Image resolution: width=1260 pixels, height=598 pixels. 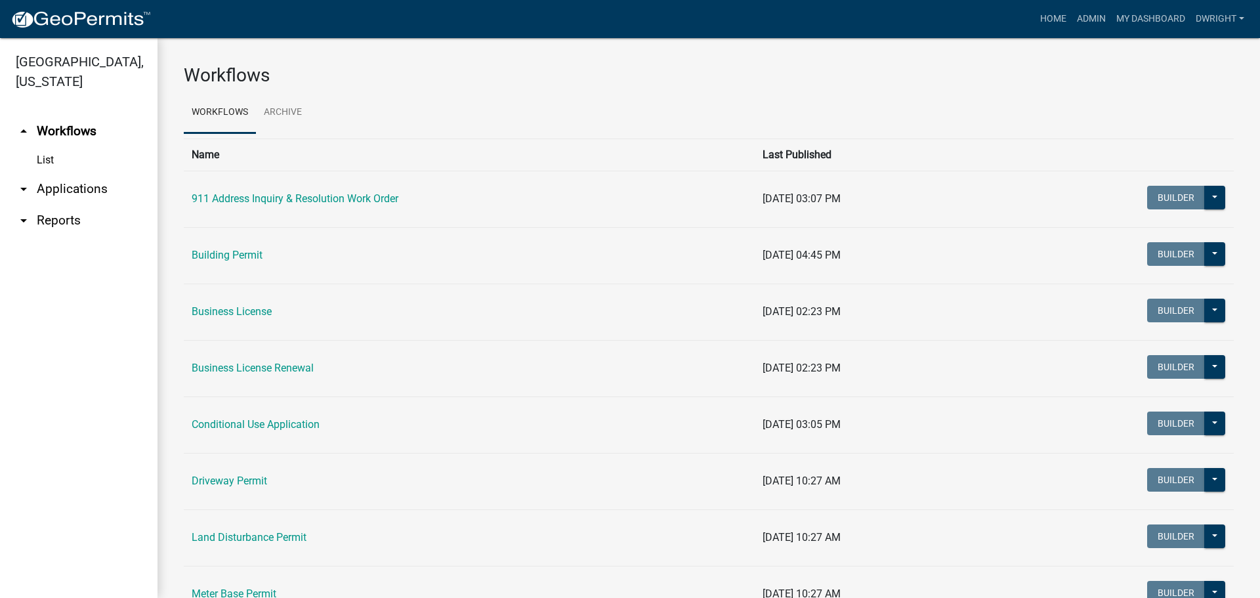 What do you see at coordinates (220, 113) in the screenshot?
I see `a: Workflows` at bounding box center [220, 113].